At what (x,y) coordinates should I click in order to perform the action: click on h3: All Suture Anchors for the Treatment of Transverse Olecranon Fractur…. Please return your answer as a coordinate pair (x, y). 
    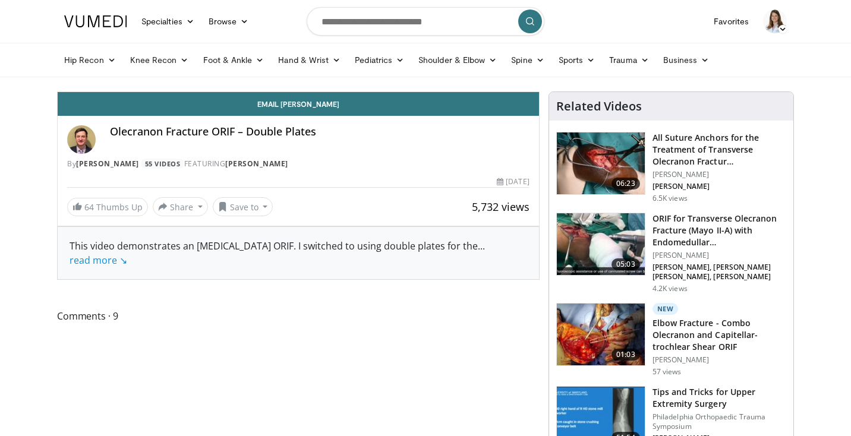
    Looking at the image, I should click on (719, 150).